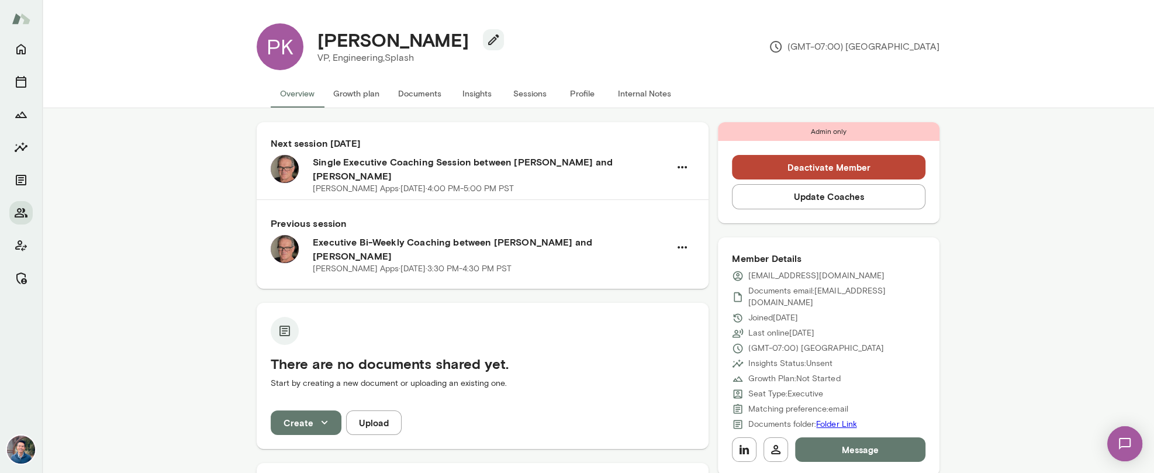 This screenshot has width=1154, height=473. I want to click on img: Mento, so click(21, 19).